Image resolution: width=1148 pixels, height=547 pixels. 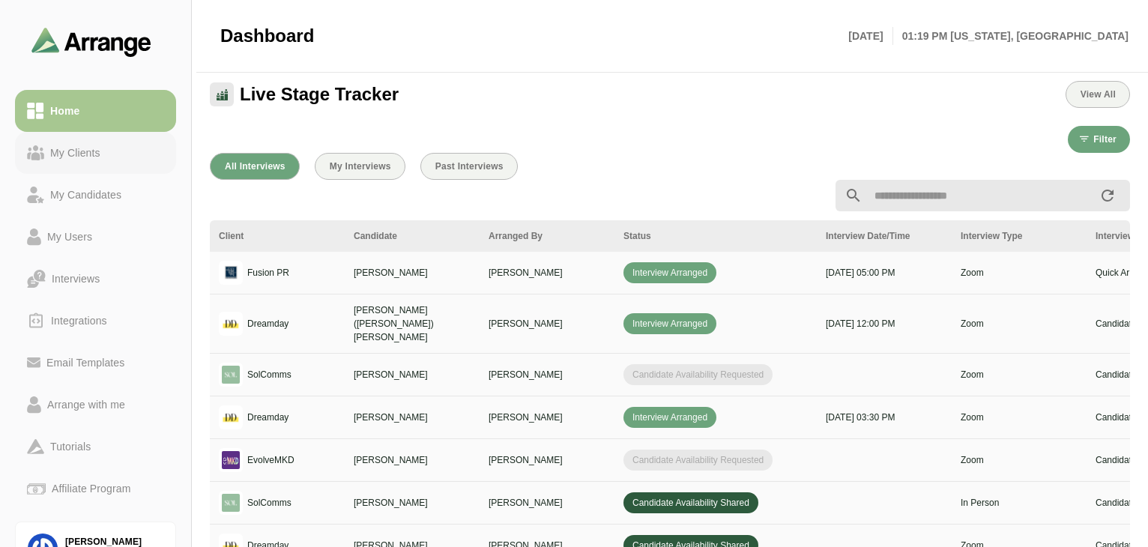 I want to click on a: My Users, so click(x=95, y=237).